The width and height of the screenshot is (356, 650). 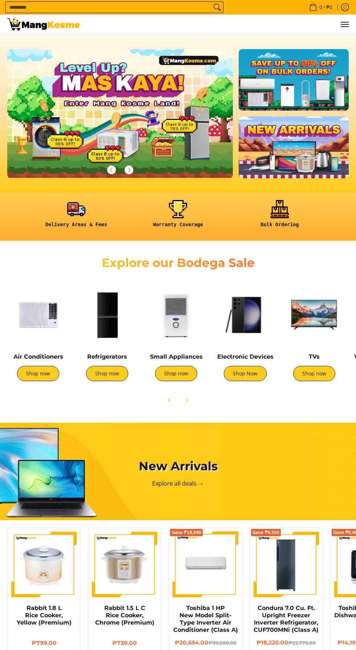 What do you see at coordinates (315, 315) in the screenshot?
I see `img: TVs` at bounding box center [315, 315].